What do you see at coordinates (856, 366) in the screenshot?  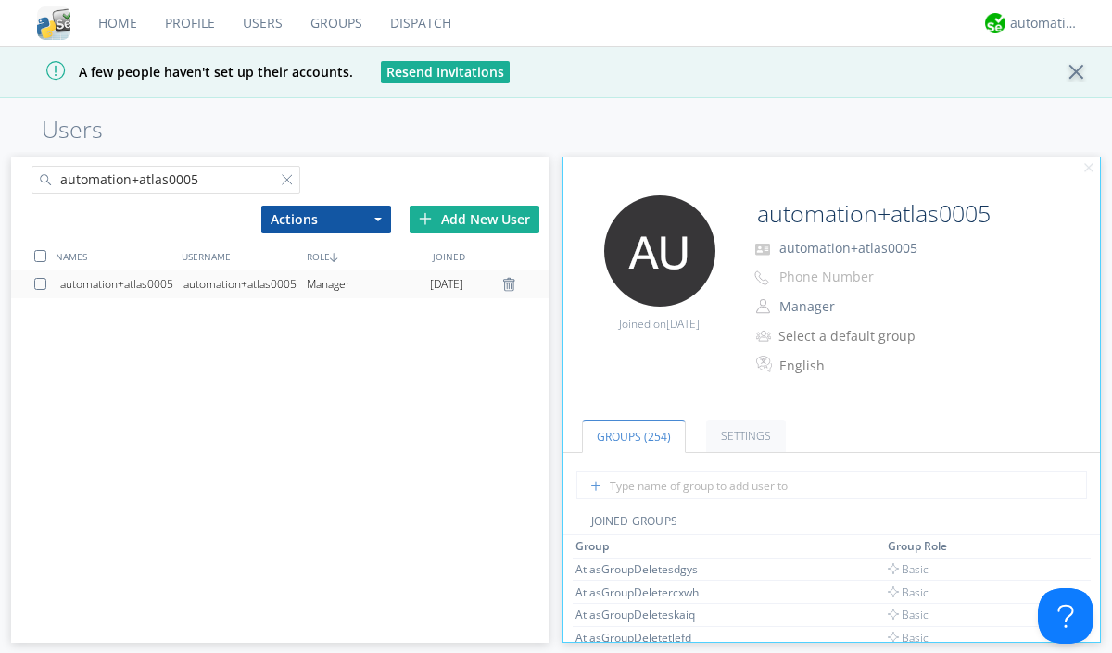 I see `div: English` at bounding box center [856, 366].